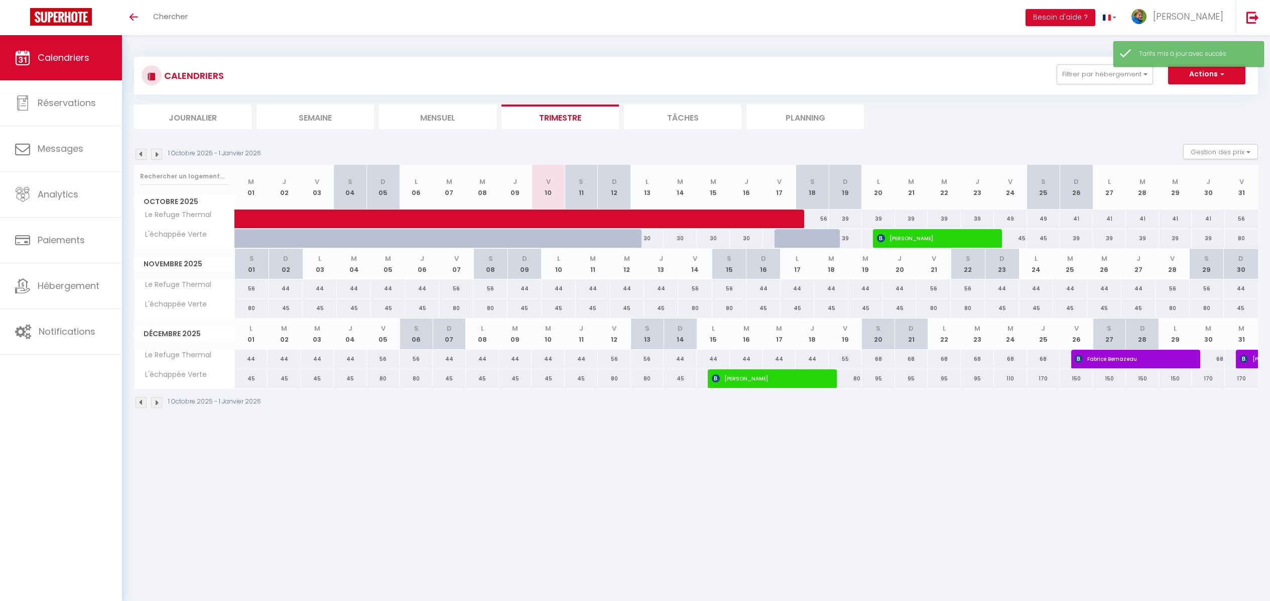 This screenshot has height=601, width=1270. What do you see at coordinates (384, 187) in the screenshot?
I see `th: 05` at bounding box center [384, 187].